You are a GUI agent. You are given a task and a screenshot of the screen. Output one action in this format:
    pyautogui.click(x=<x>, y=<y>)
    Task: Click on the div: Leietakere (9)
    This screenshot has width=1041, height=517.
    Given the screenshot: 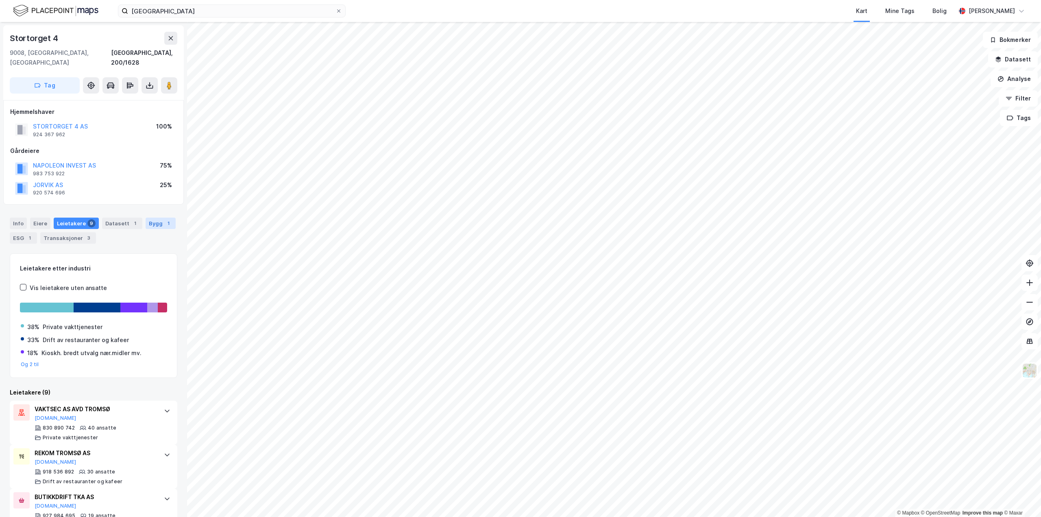 What is the action you would take?
    pyautogui.click(x=94, y=392)
    